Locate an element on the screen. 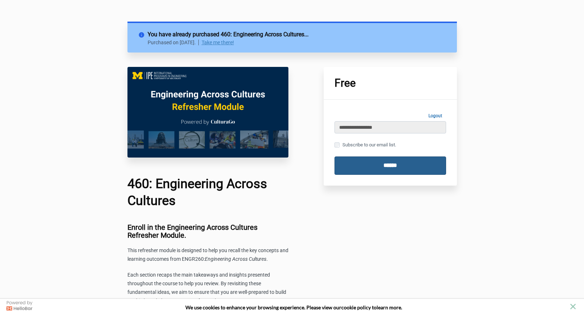 This screenshot has height=314, width=584. span: learn more. is located at coordinates (389, 308).